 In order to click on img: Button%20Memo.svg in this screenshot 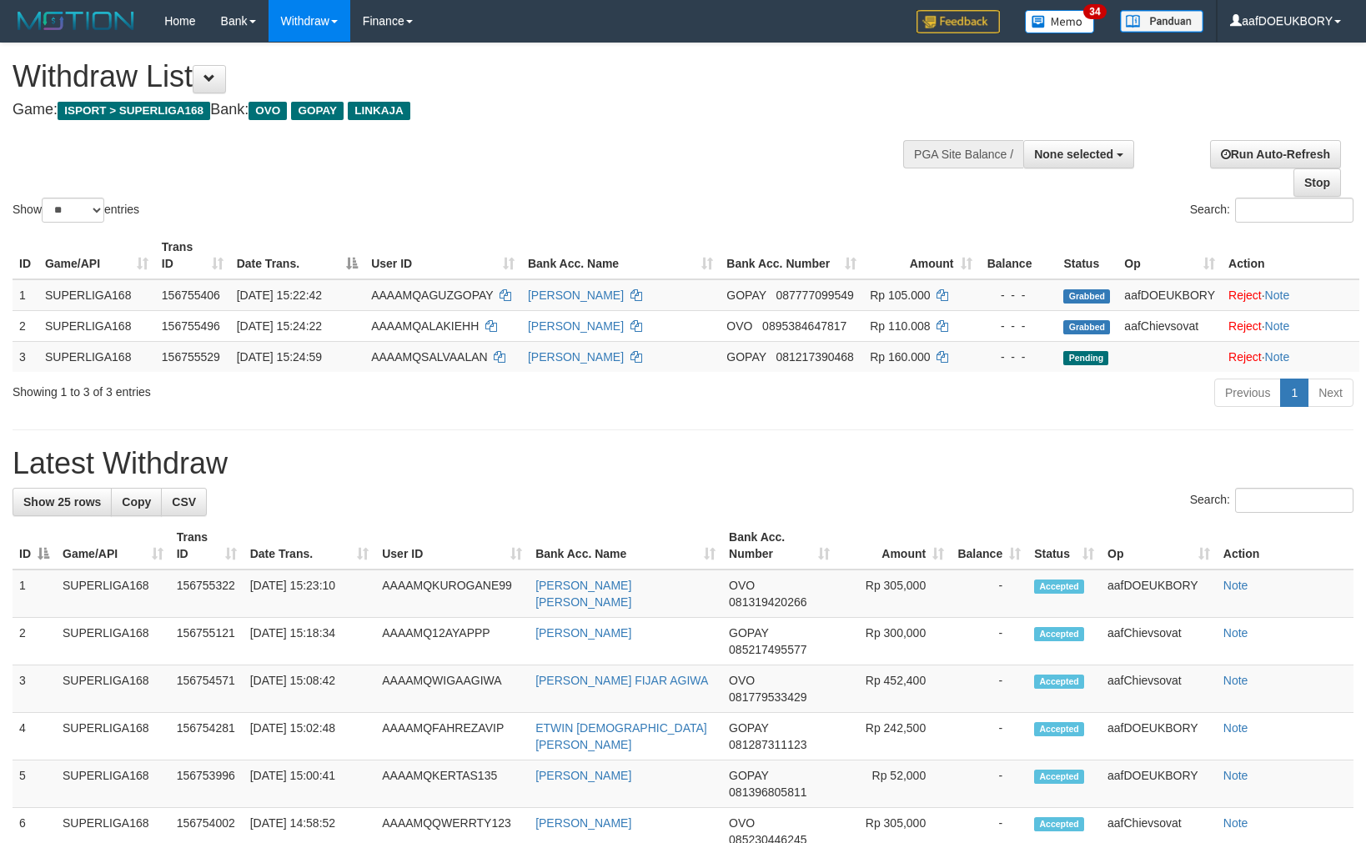, I will do `click(1060, 22)`.